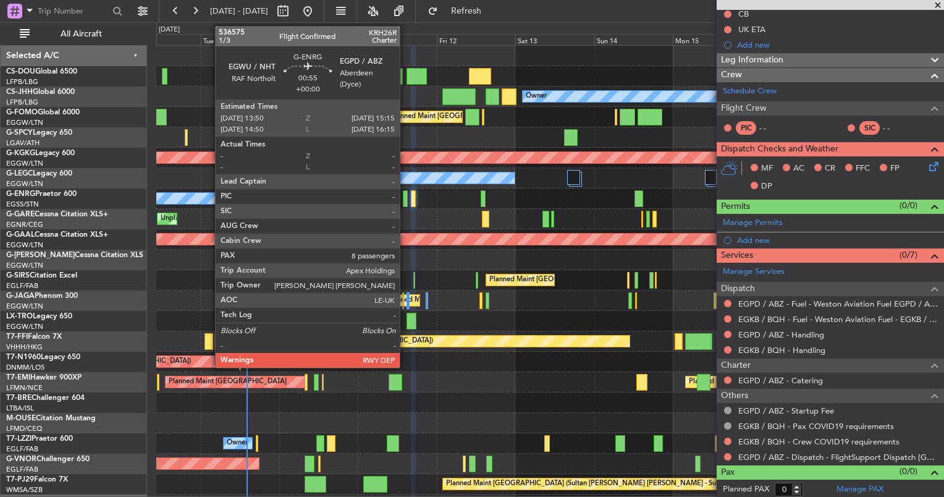  I want to click on a: T7-PJ29Falcon 7X, so click(37, 479).